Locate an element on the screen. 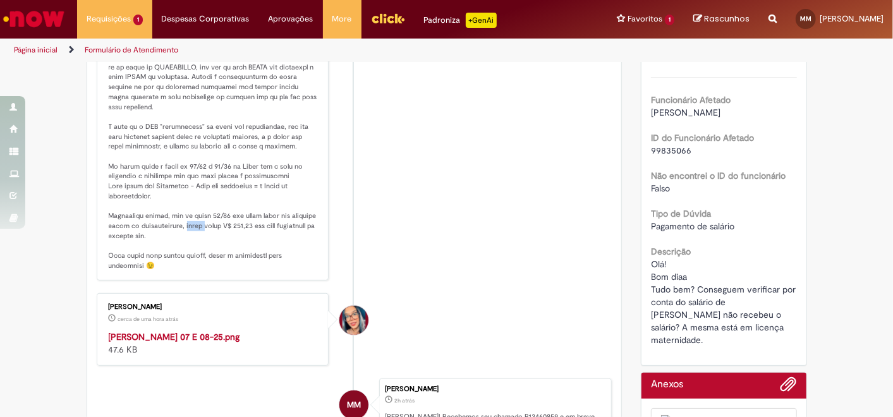 The width and height of the screenshot is (893, 417). span: Rascunhos is located at coordinates (727, 18).